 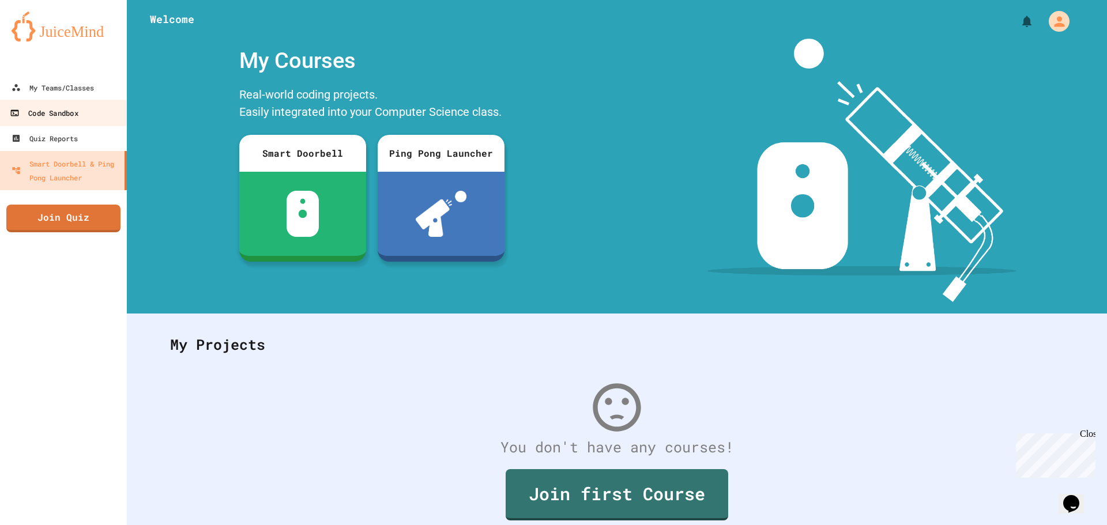 I want to click on div: Chat with us now!Close, so click(x=42, y=39).